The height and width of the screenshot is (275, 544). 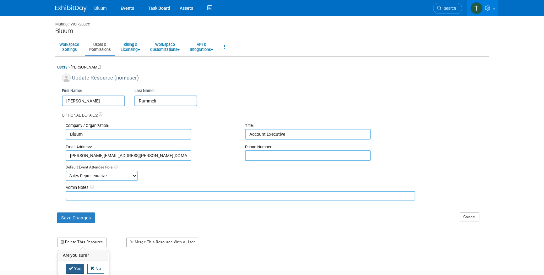 I want to click on div: Admin Notes:, so click(x=240, y=188).